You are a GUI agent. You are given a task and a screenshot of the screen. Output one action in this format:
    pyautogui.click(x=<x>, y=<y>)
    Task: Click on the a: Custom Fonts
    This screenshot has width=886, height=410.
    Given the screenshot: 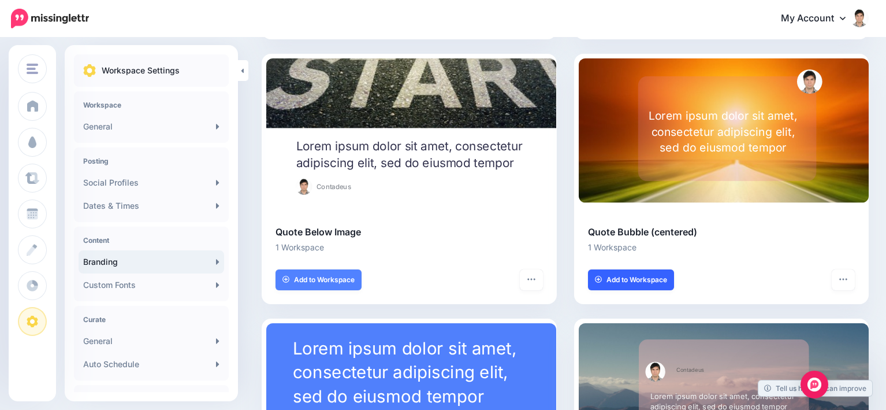 What is the action you would take?
    pyautogui.click(x=151, y=285)
    